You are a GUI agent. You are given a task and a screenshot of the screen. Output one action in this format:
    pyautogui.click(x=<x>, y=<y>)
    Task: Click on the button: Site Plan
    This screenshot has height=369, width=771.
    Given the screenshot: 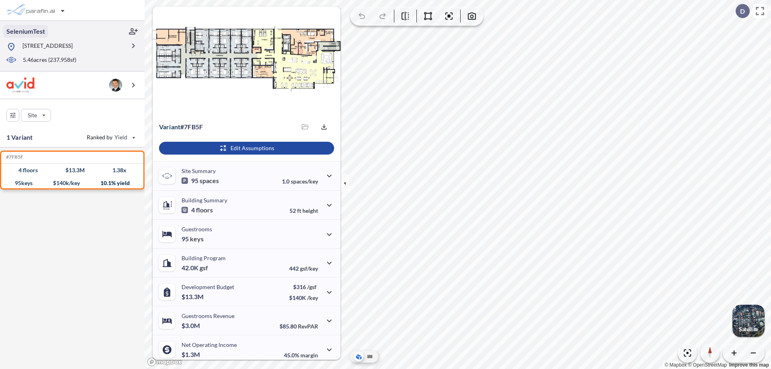 What is the action you would take?
    pyautogui.click(x=370, y=357)
    